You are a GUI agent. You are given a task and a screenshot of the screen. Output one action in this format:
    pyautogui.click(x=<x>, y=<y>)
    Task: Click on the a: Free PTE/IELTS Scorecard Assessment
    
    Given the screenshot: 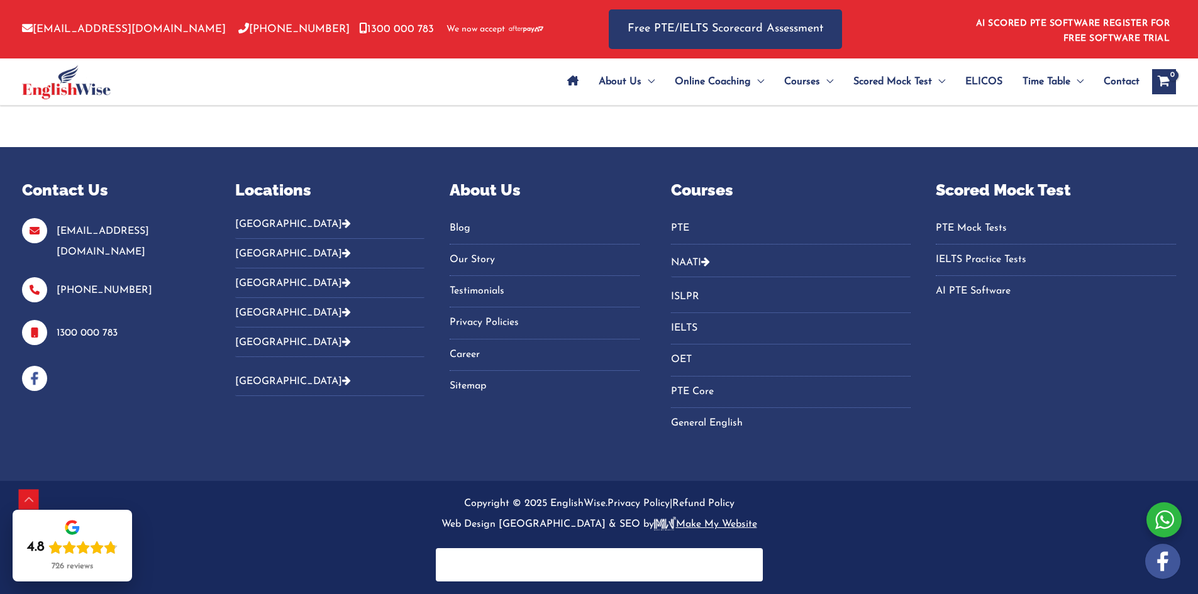 What is the action you would take?
    pyautogui.click(x=725, y=29)
    